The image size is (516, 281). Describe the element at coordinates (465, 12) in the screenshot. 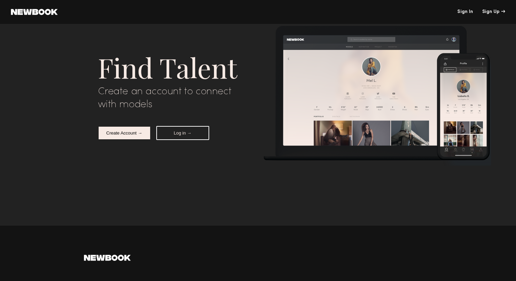

I see `a: Sign In` at that location.